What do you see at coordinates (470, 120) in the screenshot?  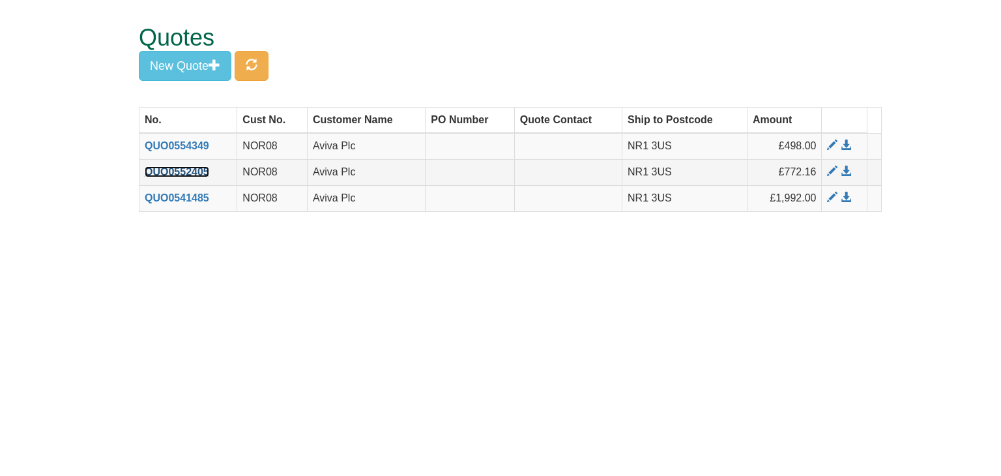 I see `th: PO Number` at bounding box center [470, 120].